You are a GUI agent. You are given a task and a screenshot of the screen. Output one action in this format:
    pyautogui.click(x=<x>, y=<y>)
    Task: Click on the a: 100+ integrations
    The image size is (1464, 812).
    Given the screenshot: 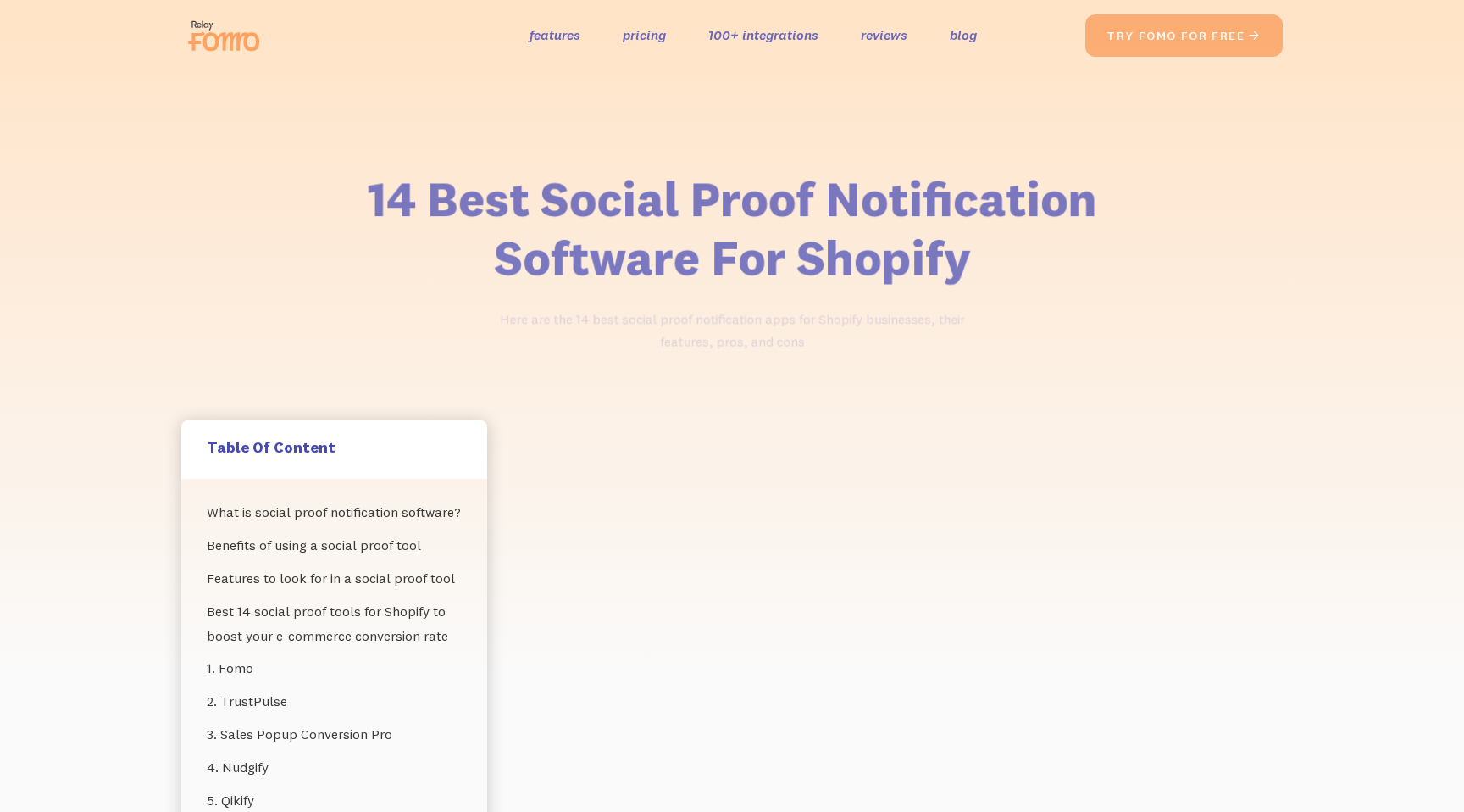 What is the action you would take?
    pyautogui.click(x=763, y=35)
    